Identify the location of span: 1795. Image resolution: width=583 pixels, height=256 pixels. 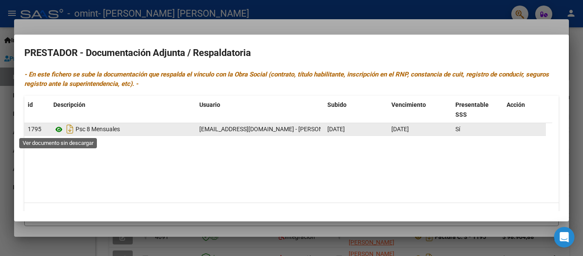
(35, 129).